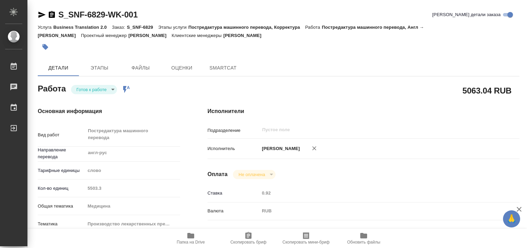  What do you see at coordinates (191, 239) in the screenshot?
I see `button: Папка на Drive` at bounding box center [191, 239].